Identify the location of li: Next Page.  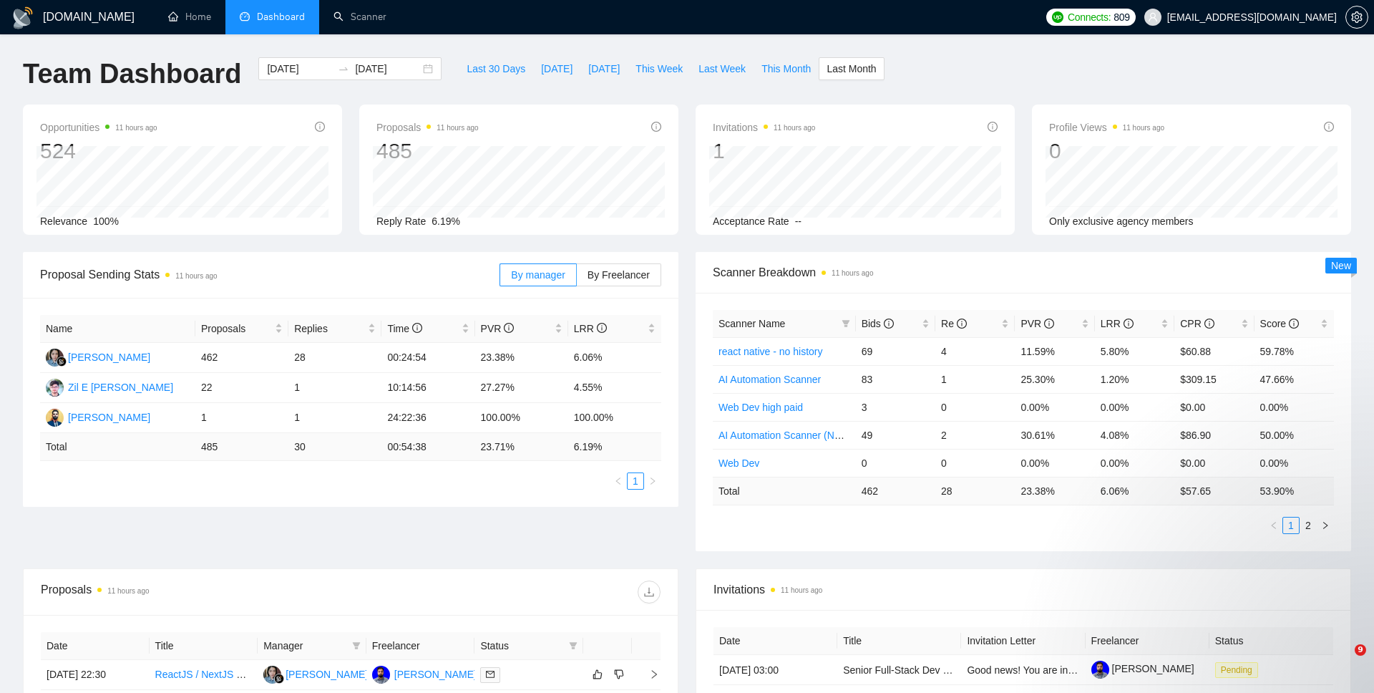
(653, 481).